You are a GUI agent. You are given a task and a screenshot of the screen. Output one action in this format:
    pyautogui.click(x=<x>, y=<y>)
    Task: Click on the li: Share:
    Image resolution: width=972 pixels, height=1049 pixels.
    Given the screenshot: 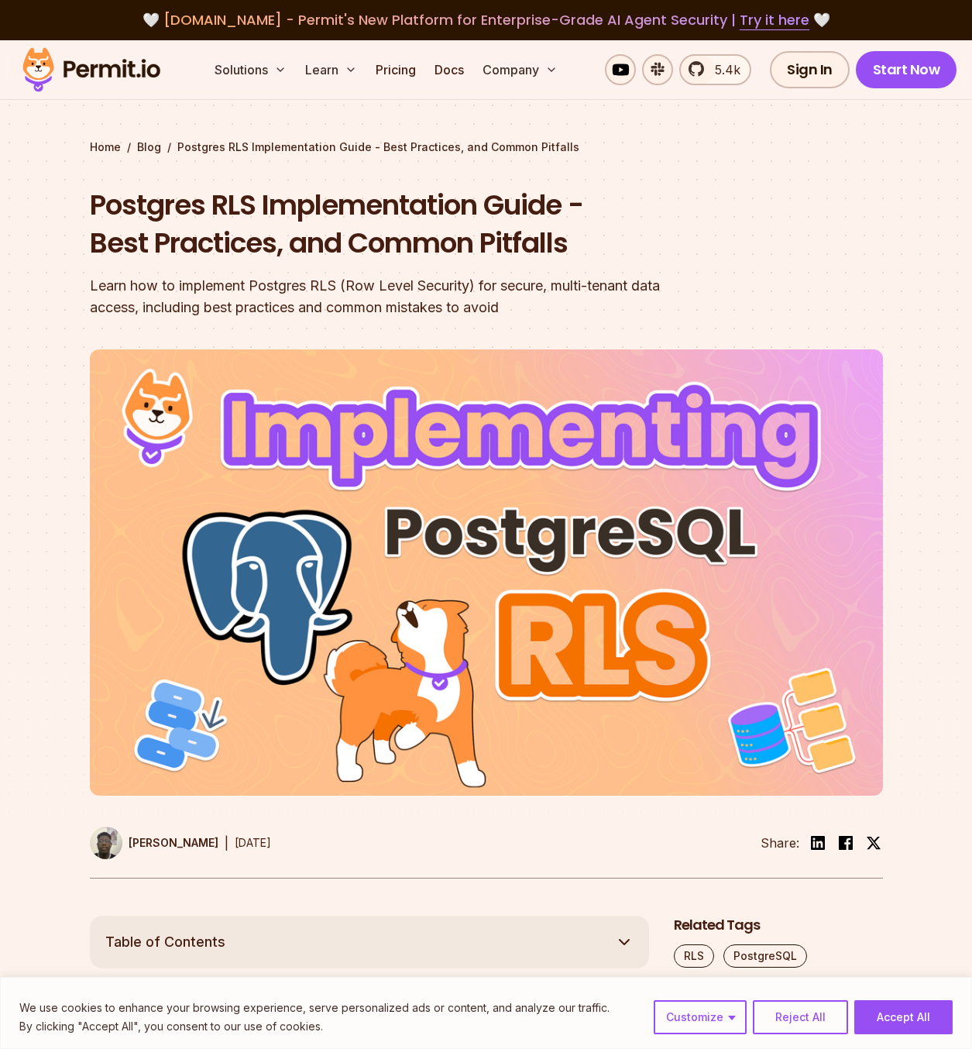 What is the action you would take?
    pyautogui.click(x=780, y=843)
    